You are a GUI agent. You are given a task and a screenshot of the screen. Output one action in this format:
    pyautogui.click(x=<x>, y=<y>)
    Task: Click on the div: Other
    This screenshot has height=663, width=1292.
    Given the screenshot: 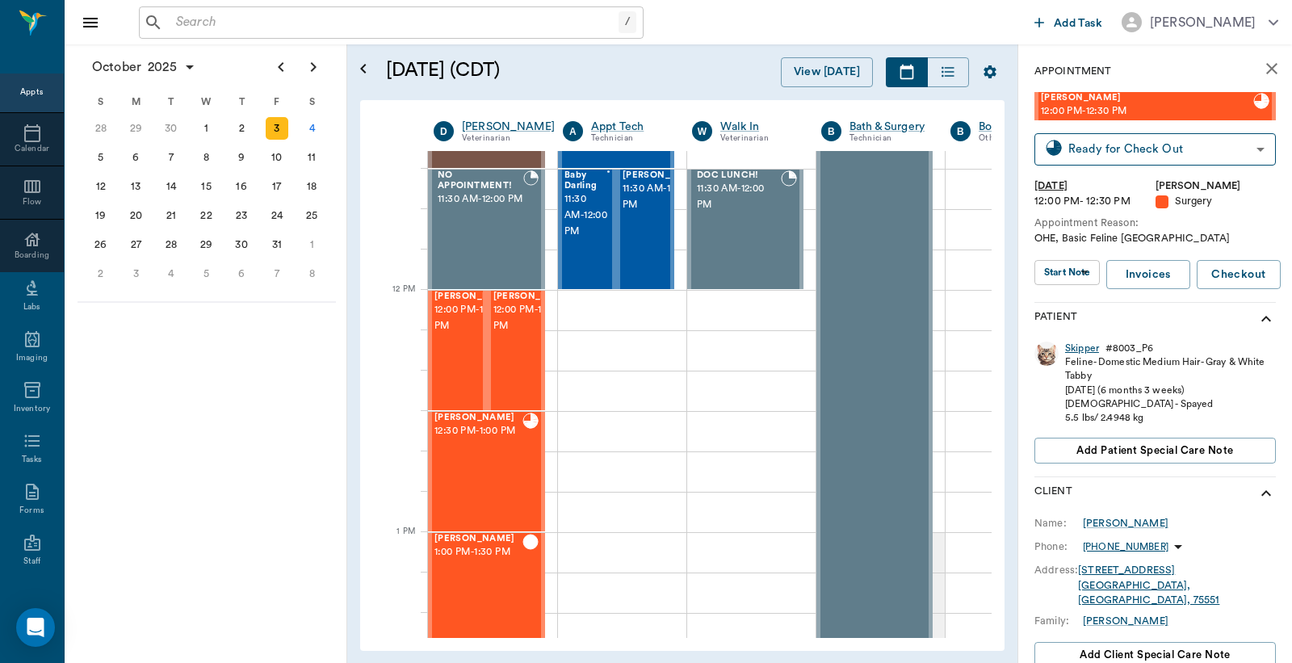 What is the action you would take?
    pyautogui.click(x=1028, y=138)
    